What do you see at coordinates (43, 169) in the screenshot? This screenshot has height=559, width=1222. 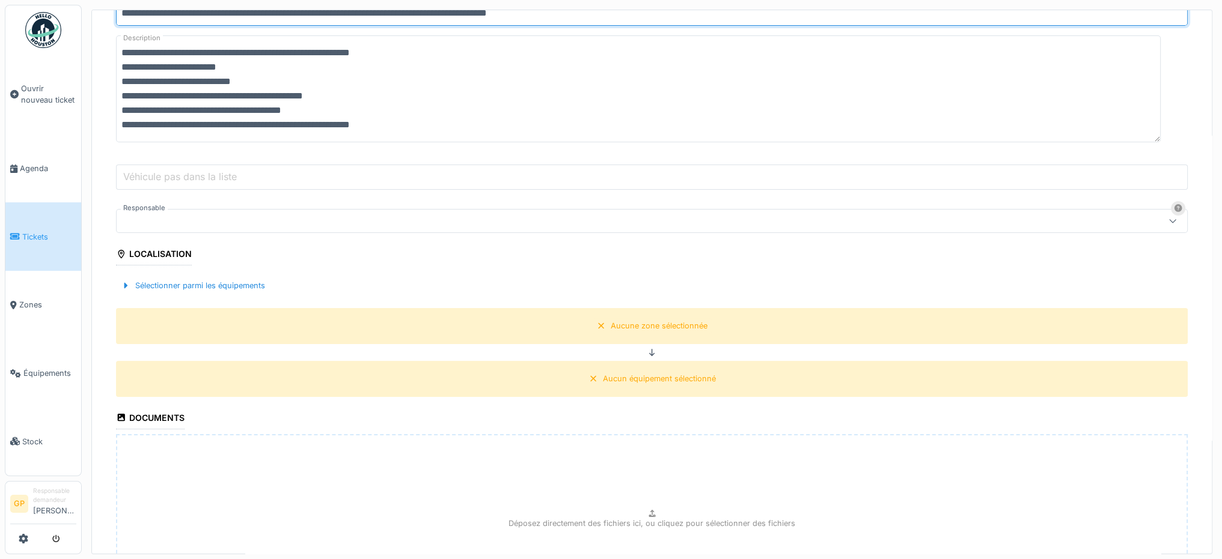 I see `a: Agenda` at bounding box center [43, 169].